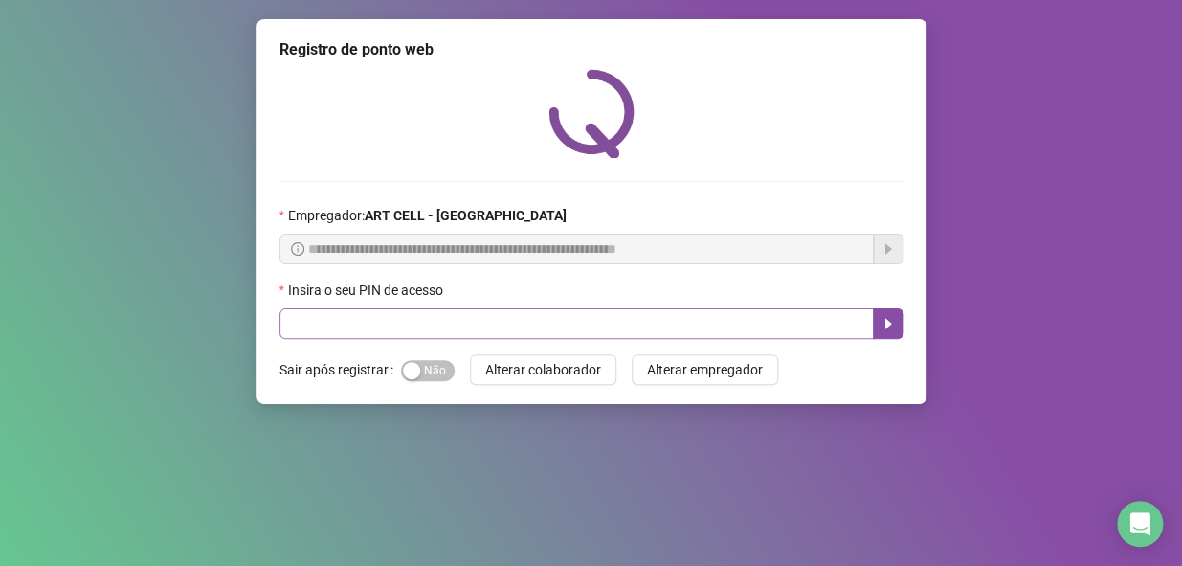  What do you see at coordinates (340, 369) in the screenshot?
I see `label: Sair após registrar` at bounding box center [340, 369].